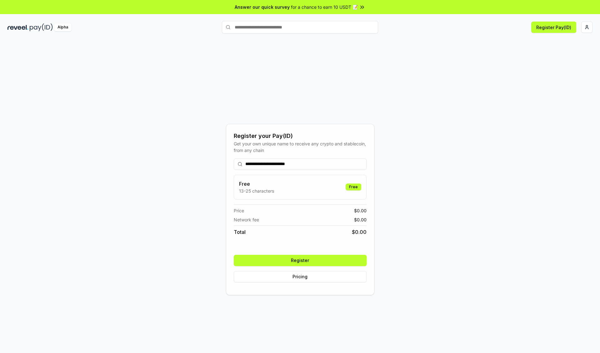  I want to click on span: Total, so click(240, 232).